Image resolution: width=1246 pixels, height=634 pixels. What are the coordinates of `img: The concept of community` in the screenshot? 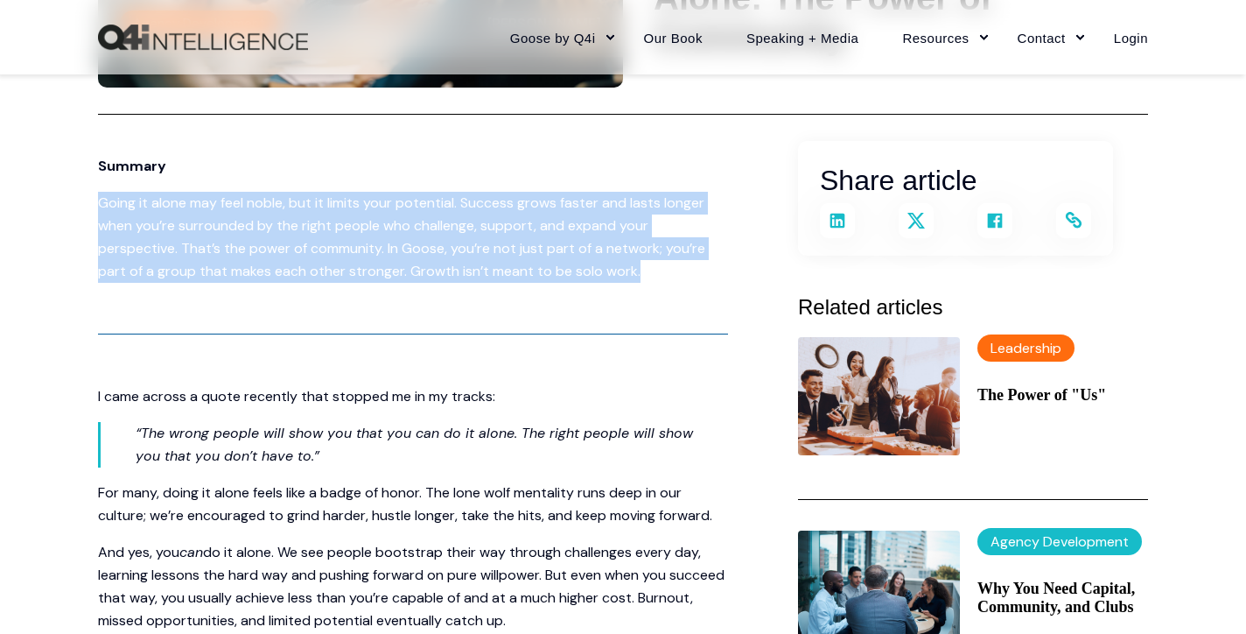 It's located at (879, 396).